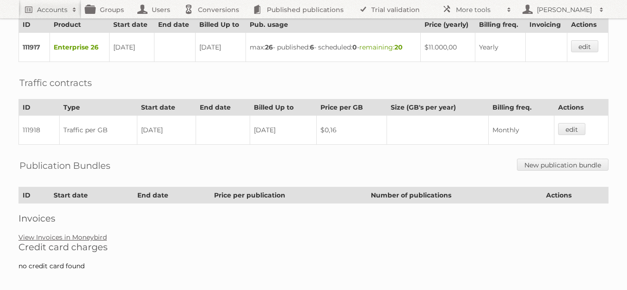 This screenshot has height=290, width=627. Describe the element at coordinates (312, 47) in the screenshot. I see `strong: 6` at that location.